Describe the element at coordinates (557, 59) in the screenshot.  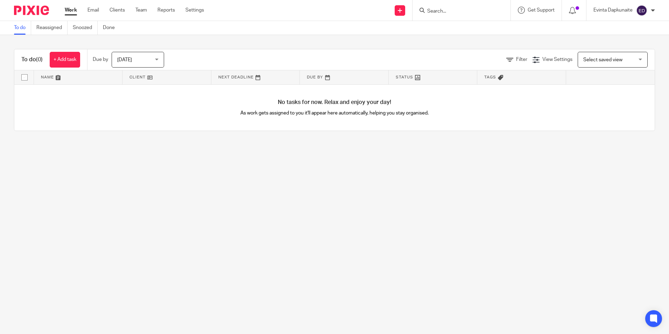
I see `span: View Settings` at that location.